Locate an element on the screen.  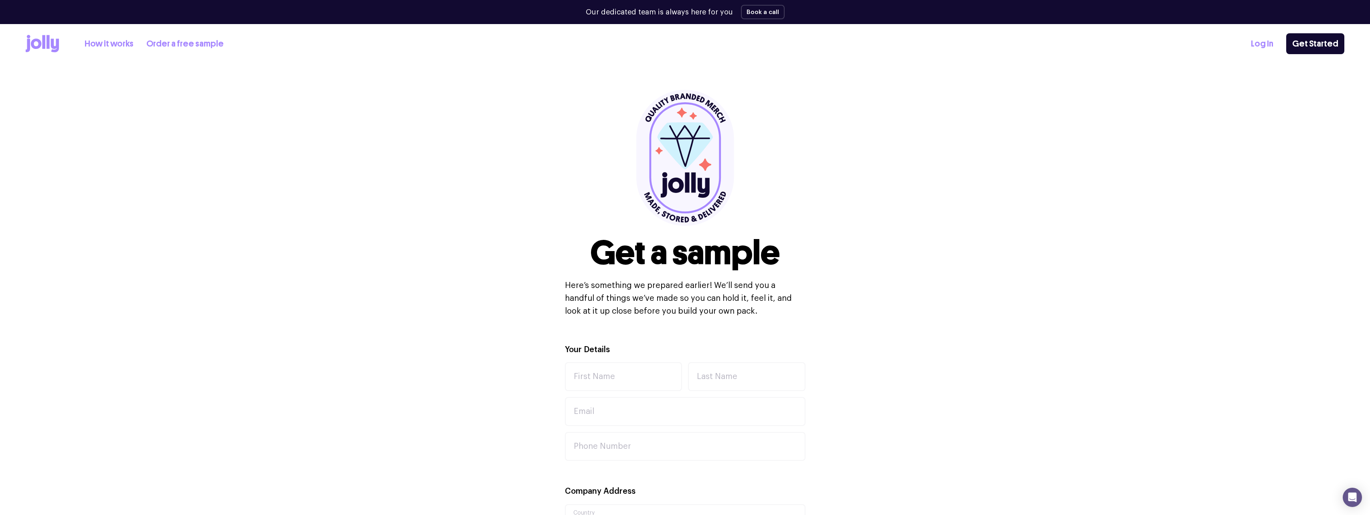
a: Order a free sample is located at coordinates (185, 44).